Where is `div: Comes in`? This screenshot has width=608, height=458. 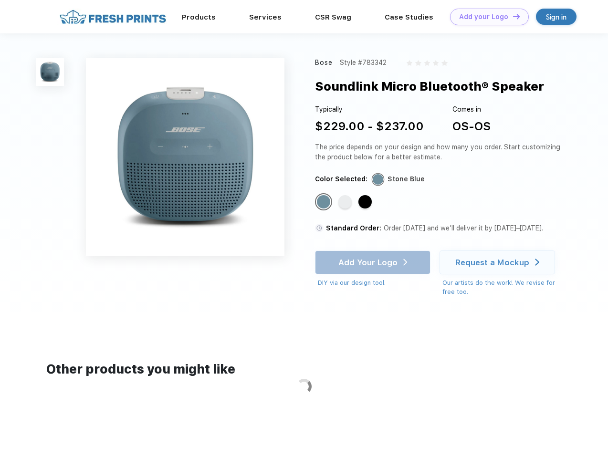
div: Comes in is located at coordinates (471, 109).